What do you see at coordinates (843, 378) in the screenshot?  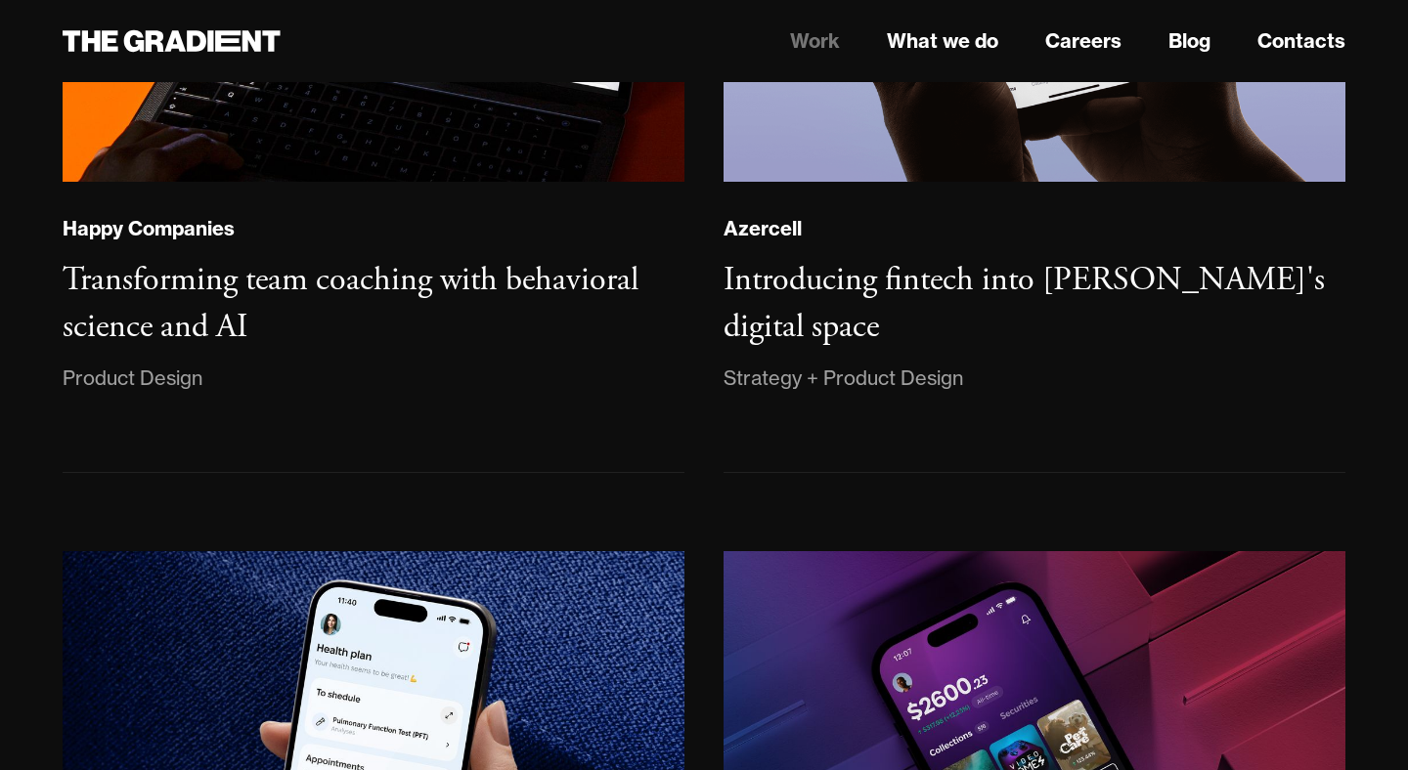 I see `div: Strategy + Product Design` at bounding box center [843, 378].